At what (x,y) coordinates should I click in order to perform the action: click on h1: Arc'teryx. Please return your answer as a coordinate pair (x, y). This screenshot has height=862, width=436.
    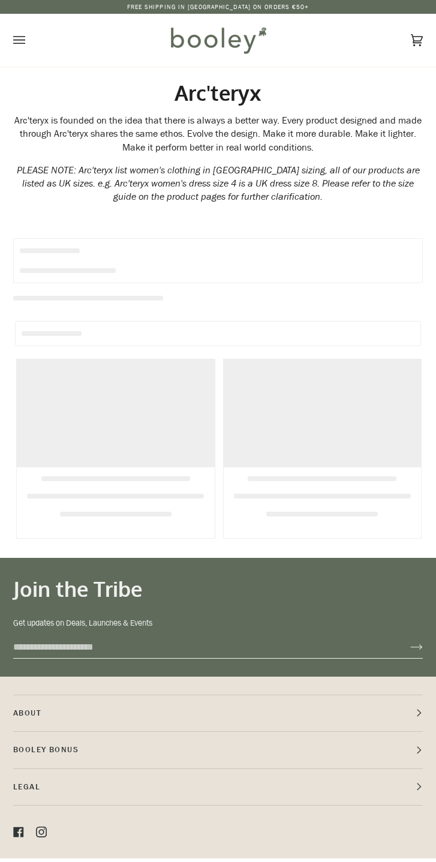
    Looking at the image, I should click on (218, 92).